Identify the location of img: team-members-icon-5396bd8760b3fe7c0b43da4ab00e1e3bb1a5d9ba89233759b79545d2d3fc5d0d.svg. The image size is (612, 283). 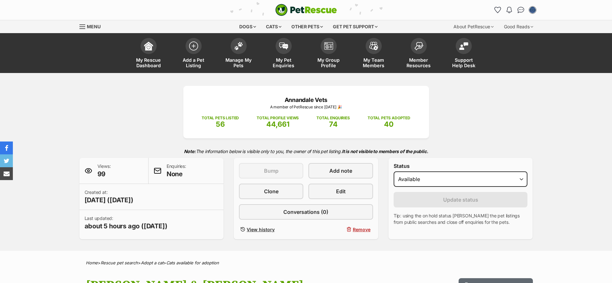
(374, 46).